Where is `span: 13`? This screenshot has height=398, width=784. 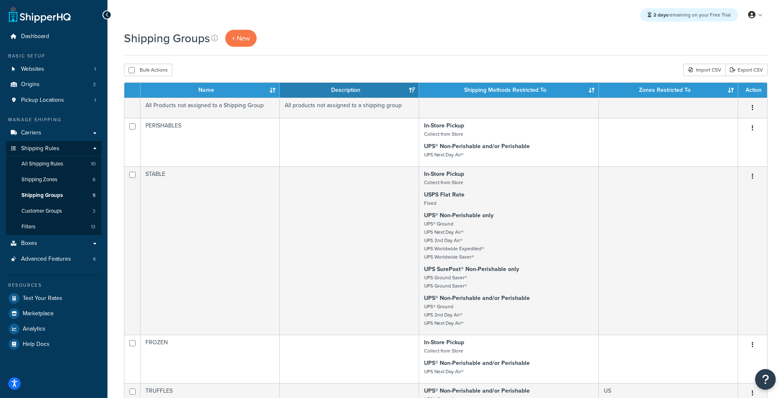 span: 13 is located at coordinates (93, 227).